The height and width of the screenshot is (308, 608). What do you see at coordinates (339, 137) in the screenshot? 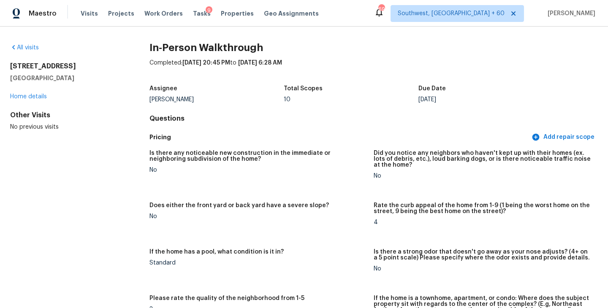
I see `h5: Pricing` at bounding box center [339, 137].